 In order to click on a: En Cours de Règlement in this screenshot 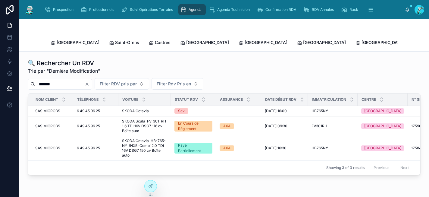, I will do `click(193, 126)`.